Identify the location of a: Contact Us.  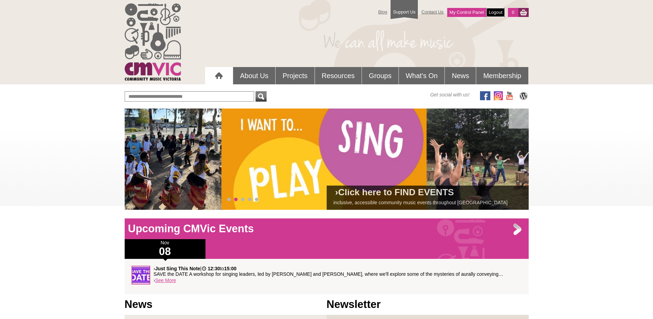
(432, 12).